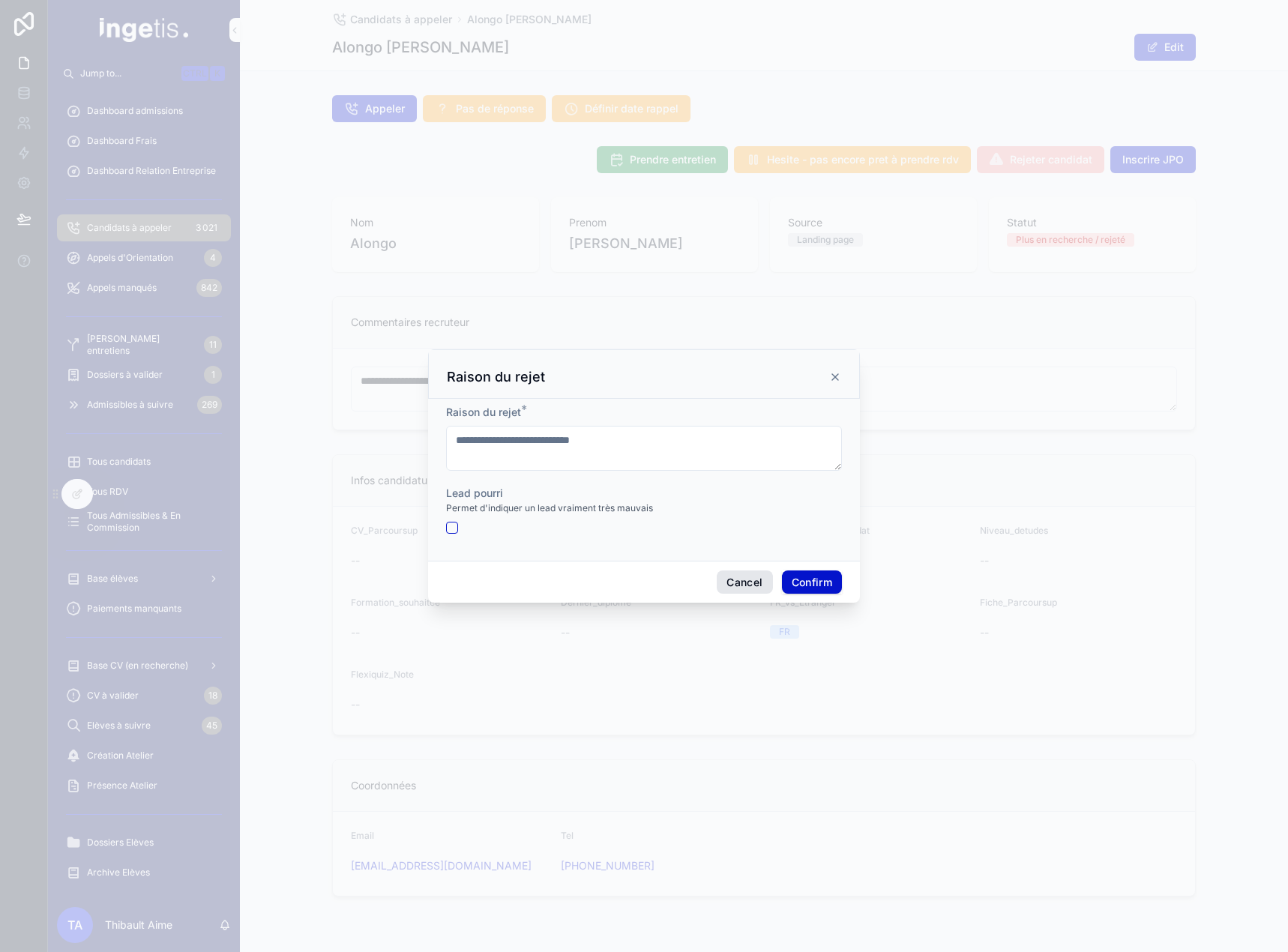  I want to click on span: Raison du rejet, so click(484, 412).